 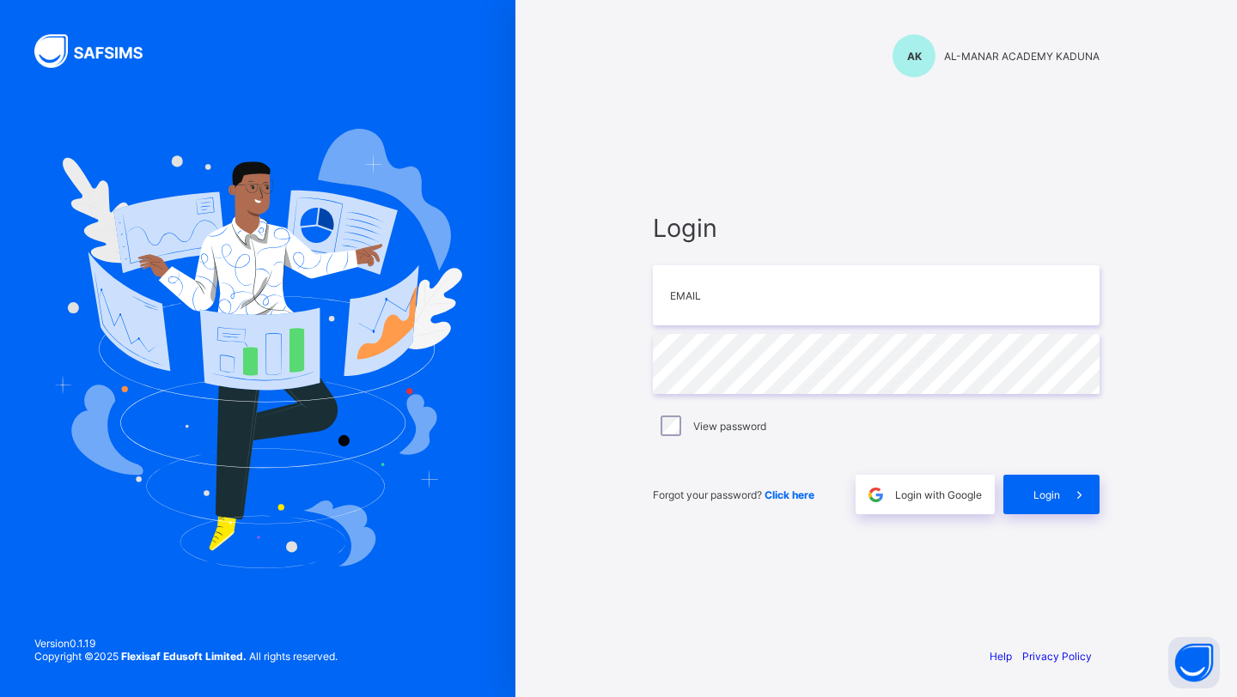 What do you see at coordinates (914, 56) in the screenshot?
I see `span: AK` at bounding box center [914, 56].